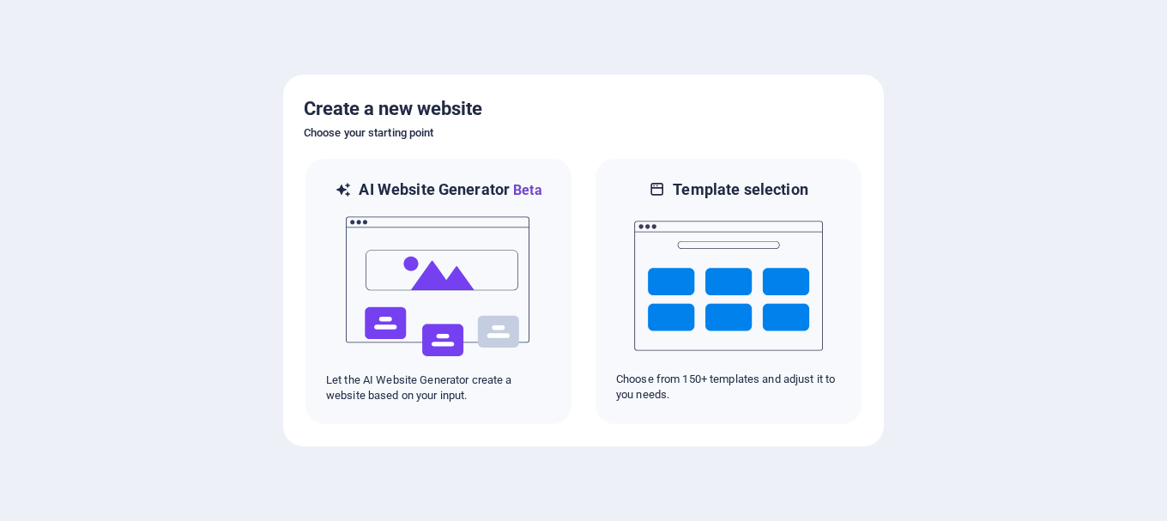  Describe the element at coordinates (728, 291) in the screenshot. I see `div: Template selectionChoose from 150+ templates and adjust it to you needs.` at that location.